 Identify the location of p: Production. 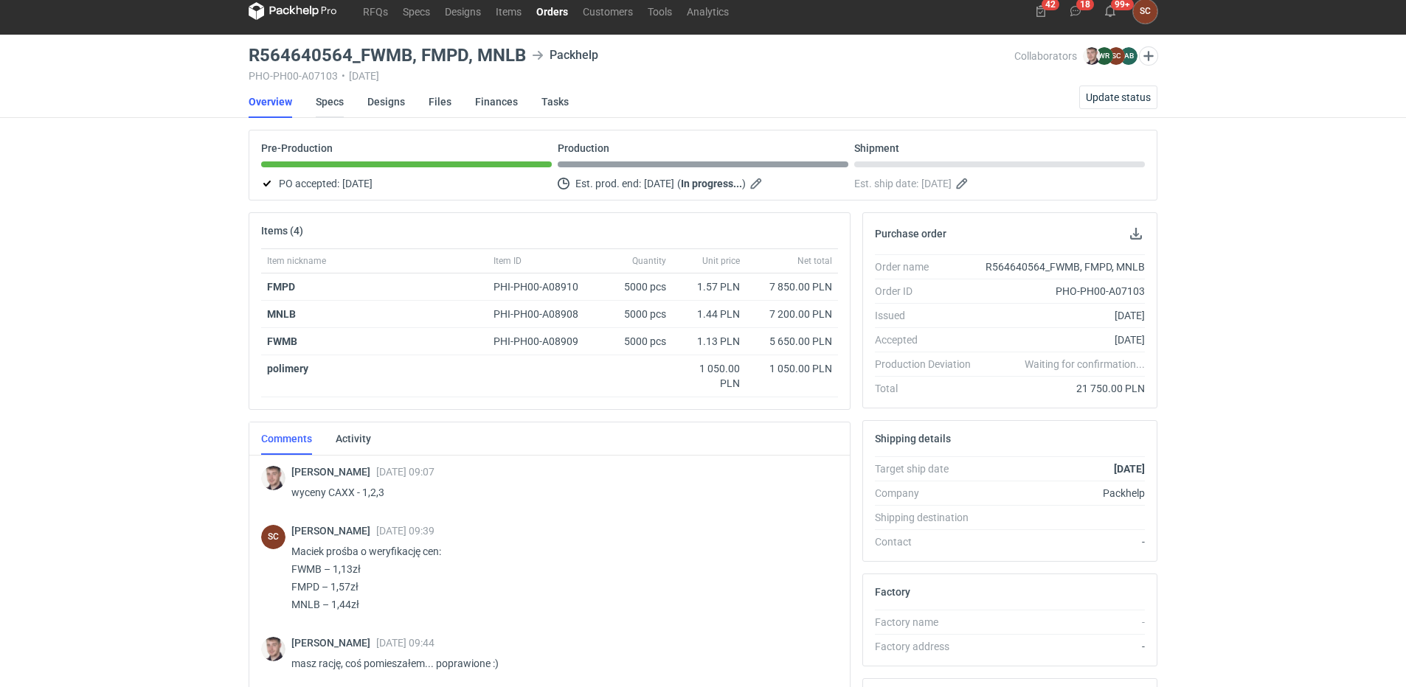
(583, 148).